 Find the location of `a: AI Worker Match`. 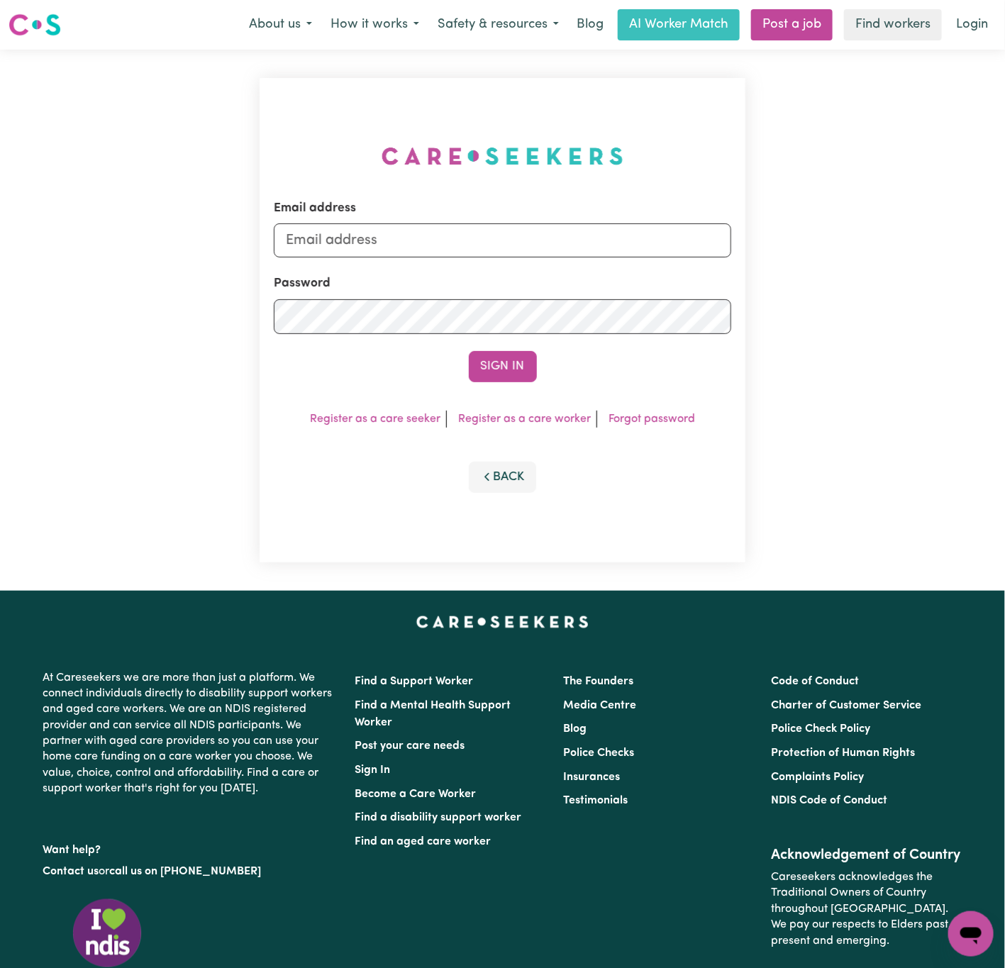

a: AI Worker Match is located at coordinates (678, 25).